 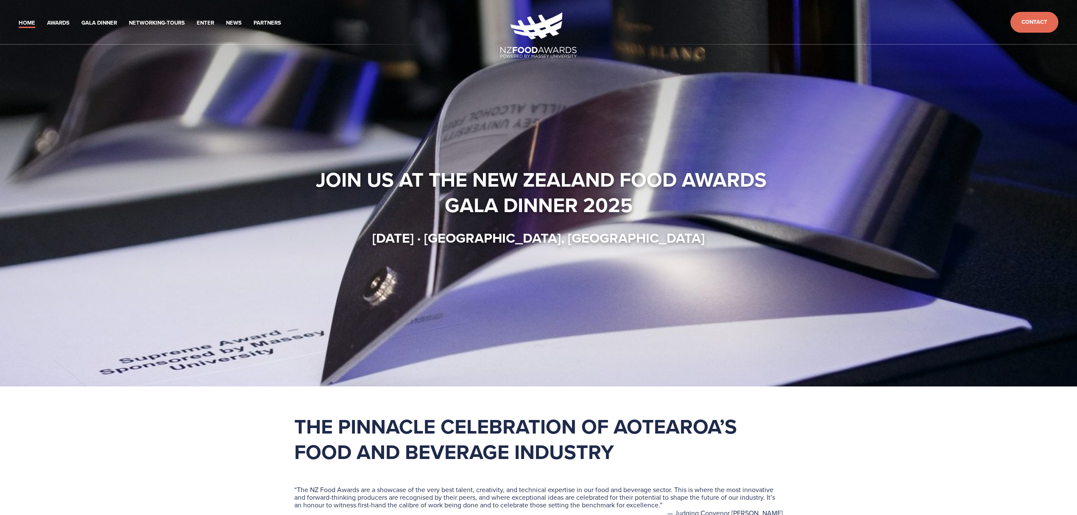 What do you see at coordinates (538, 497) in the screenshot?
I see `blockquote: The NZ Food Awards are a showcase of the very best talent, creativity, and technical expertise in...` at bounding box center [538, 497].